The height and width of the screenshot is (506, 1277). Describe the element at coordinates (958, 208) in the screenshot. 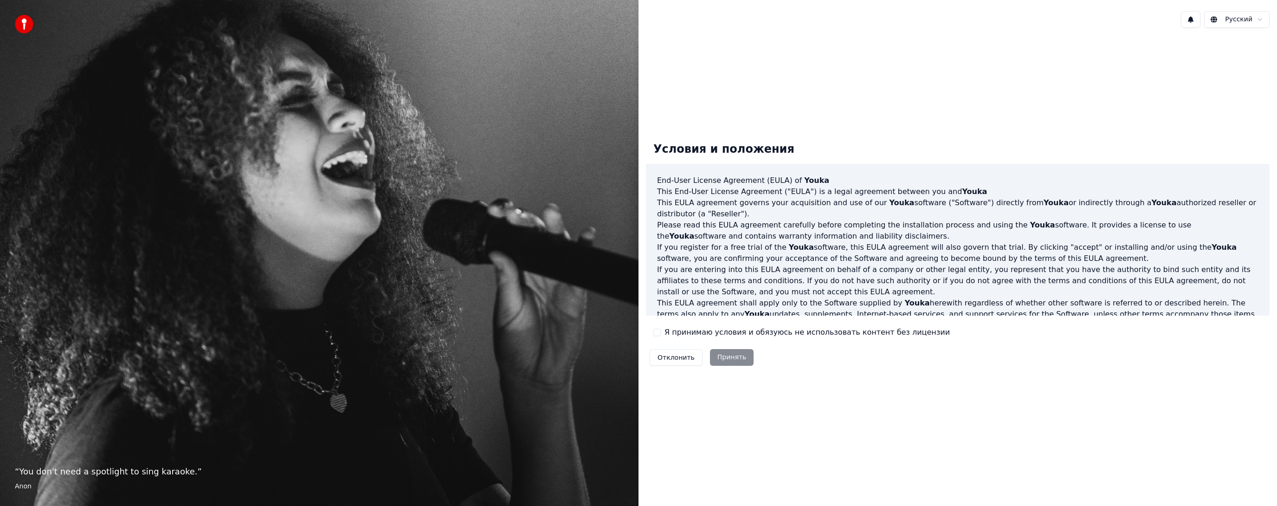

I see `p: This EULA agreement governs your acquisition and use of our software ("Software") directly from o...` at that location.